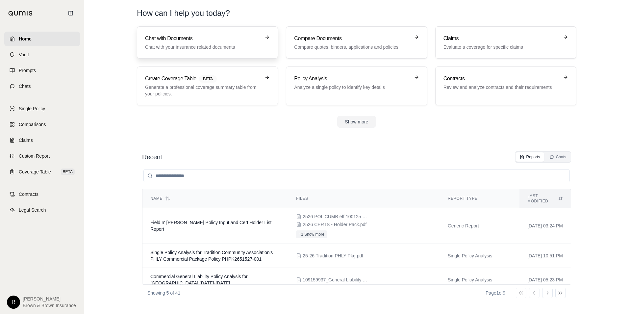 The width and height of the screenshot is (629, 314). I want to click on p: Chat with your insurance related documents, so click(202, 47).